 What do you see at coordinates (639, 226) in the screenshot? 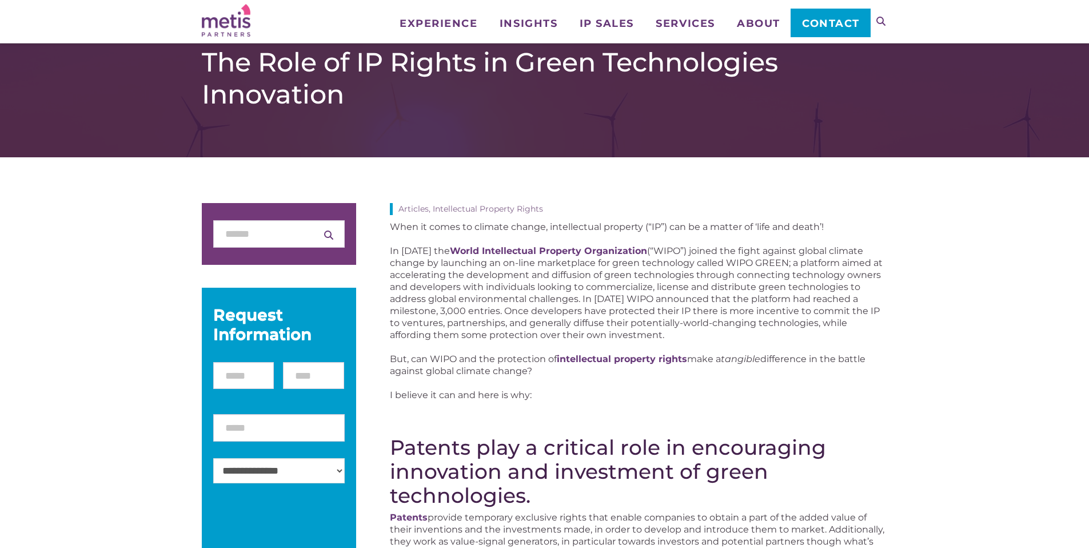
I see `p: When it comes to climate change, intellectual property (“IP”) can be a matter of ‘life and death’!` at bounding box center [639, 226].